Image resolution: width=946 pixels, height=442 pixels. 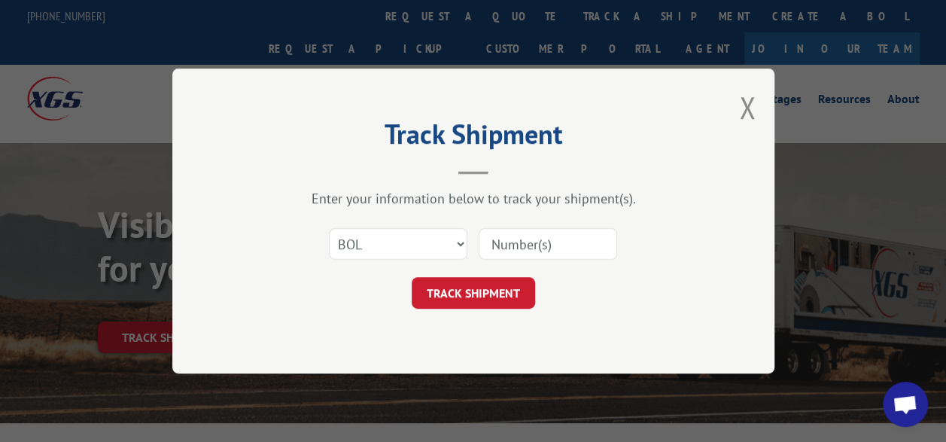 What do you see at coordinates (473, 293) in the screenshot?
I see `button: TRACK SHIPMENT` at bounding box center [473, 293].